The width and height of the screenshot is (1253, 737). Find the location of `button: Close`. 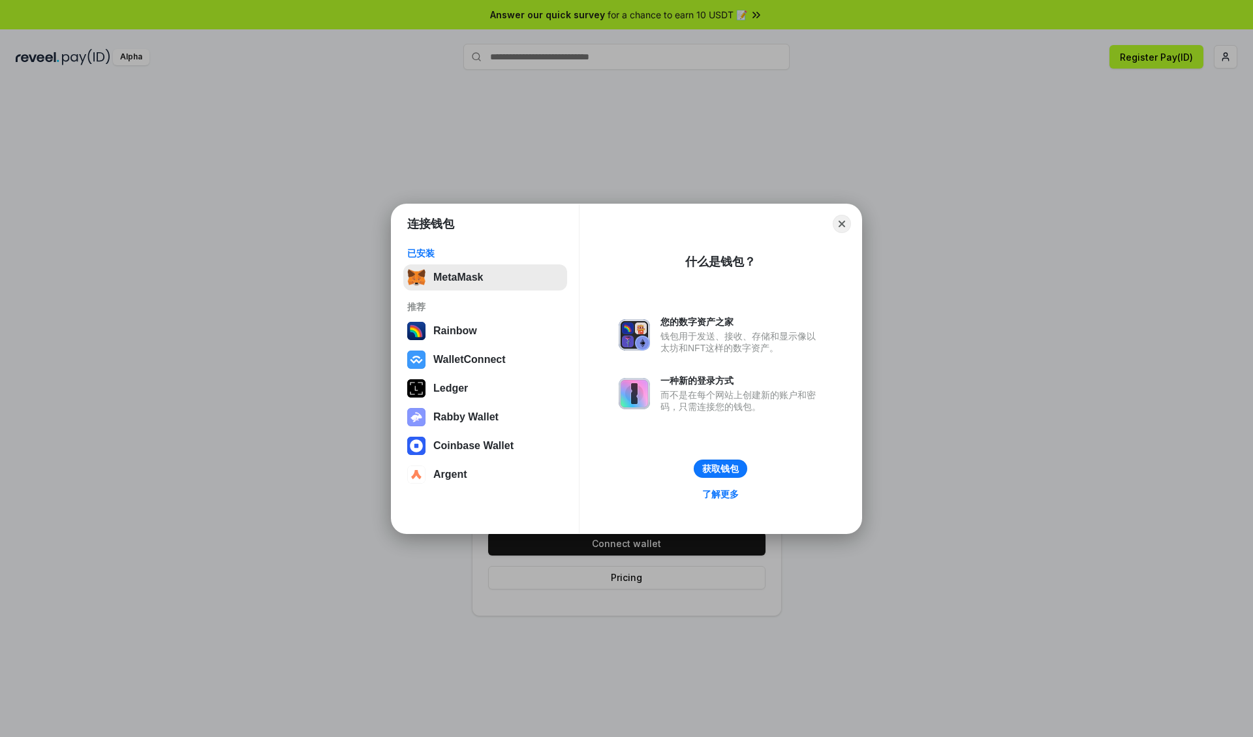

button: Close is located at coordinates (842, 224).